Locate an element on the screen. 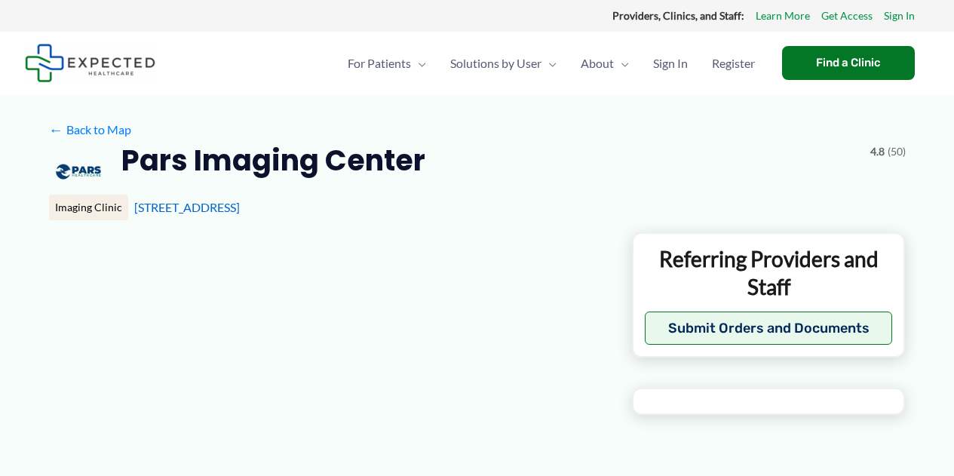 The height and width of the screenshot is (476, 954). button: Submit Orders and Documents is located at coordinates (769, 328).